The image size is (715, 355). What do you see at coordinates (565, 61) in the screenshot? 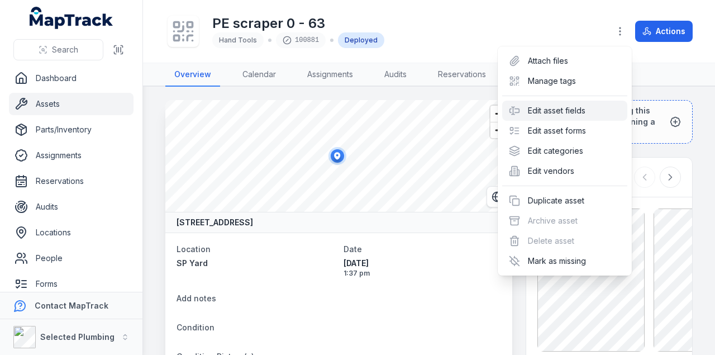
I see `div: Attach files` at bounding box center [565, 61].